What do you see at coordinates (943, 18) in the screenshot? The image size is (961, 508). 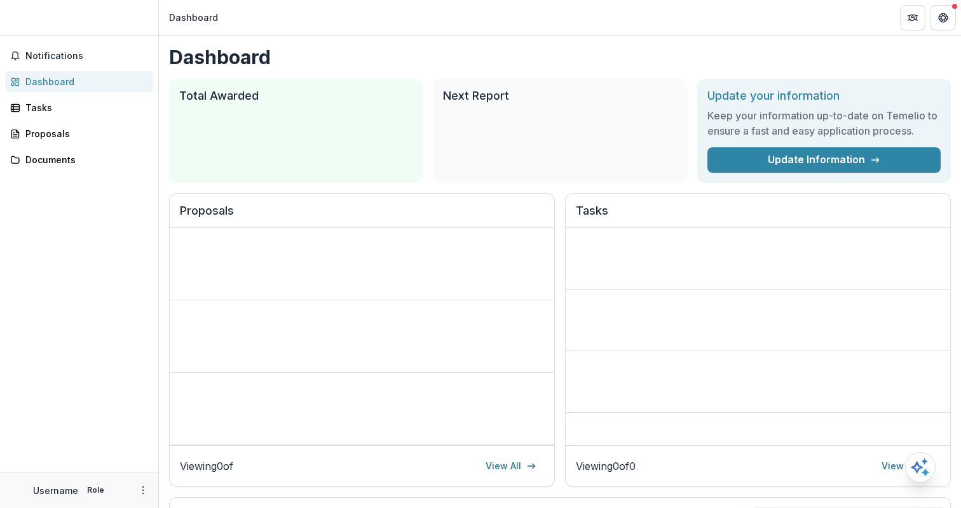 I see `button: Get Help` at bounding box center [943, 18].